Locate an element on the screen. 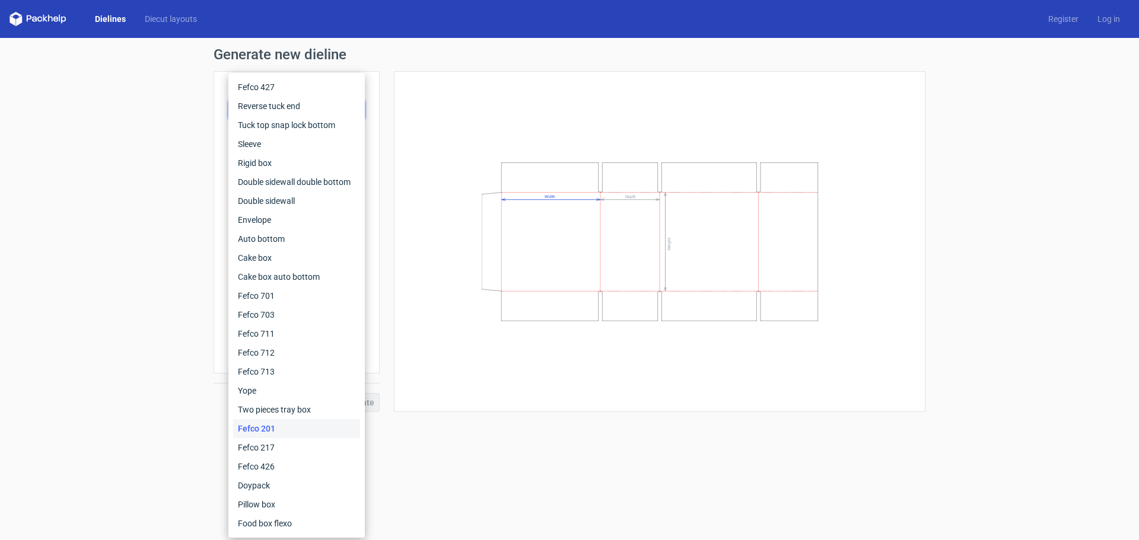 This screenshot has width=1139, height=540. div: Cake box is located at coordinates (297, 258).